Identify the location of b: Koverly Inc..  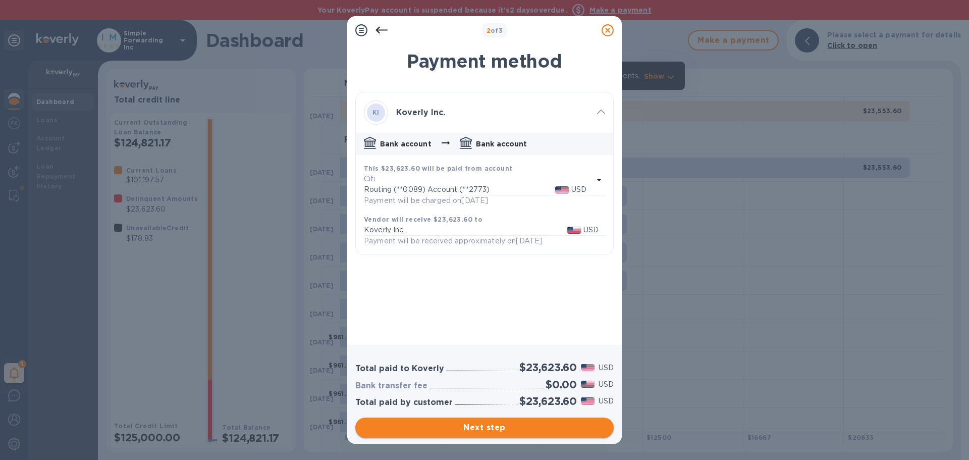
(420, 112).